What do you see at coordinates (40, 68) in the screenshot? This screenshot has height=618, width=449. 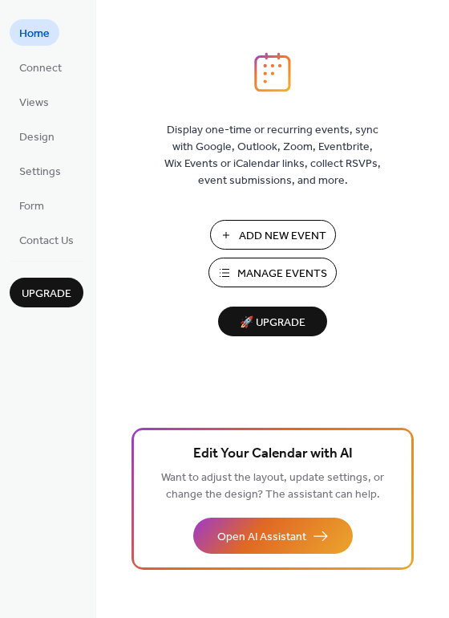 I see `span: Connect` at bounding box center [40, 68].